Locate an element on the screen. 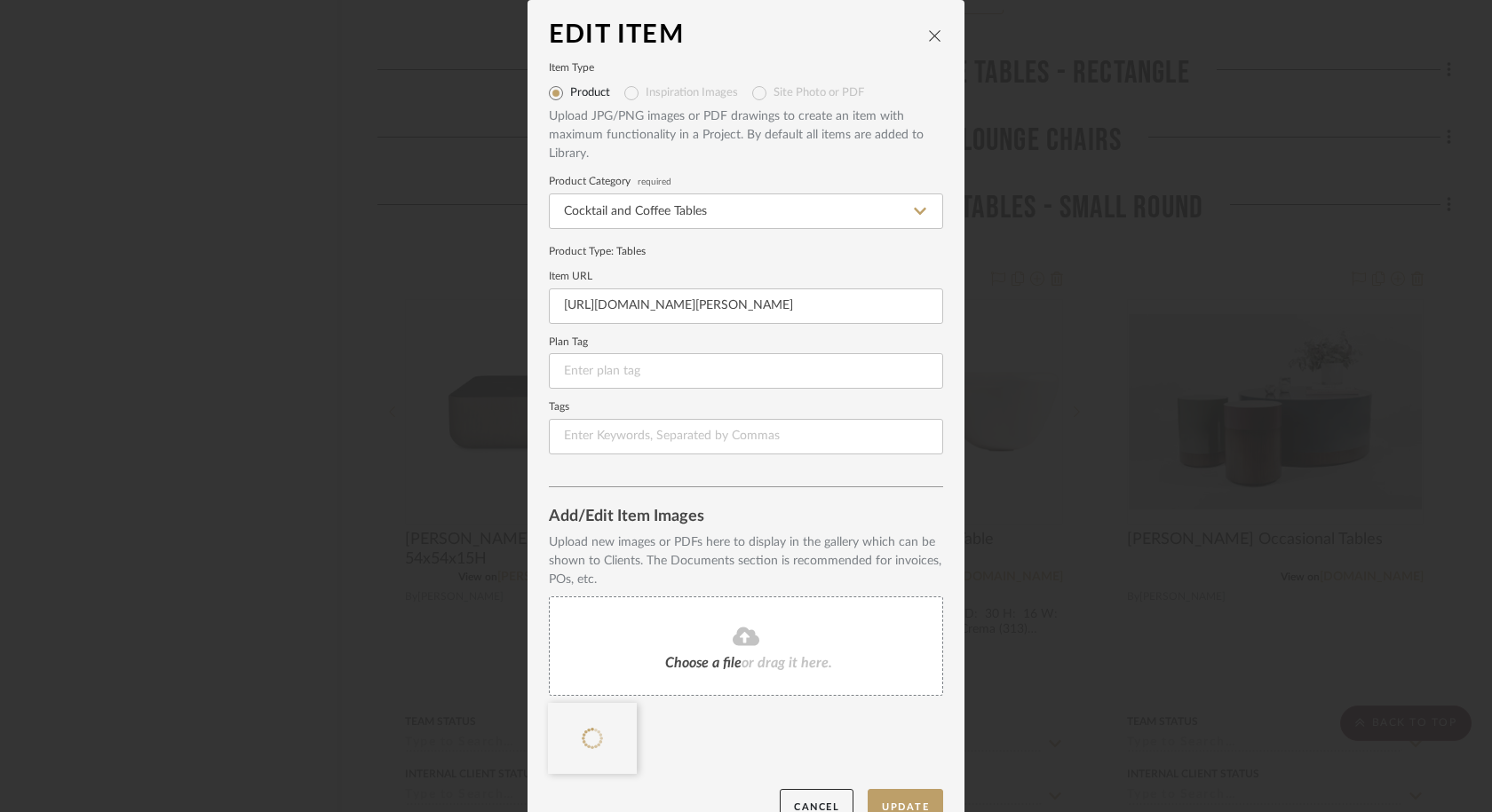 This screenshot has height=812, width=1492. label: Plan Tag is located at coordinates (746, 343).